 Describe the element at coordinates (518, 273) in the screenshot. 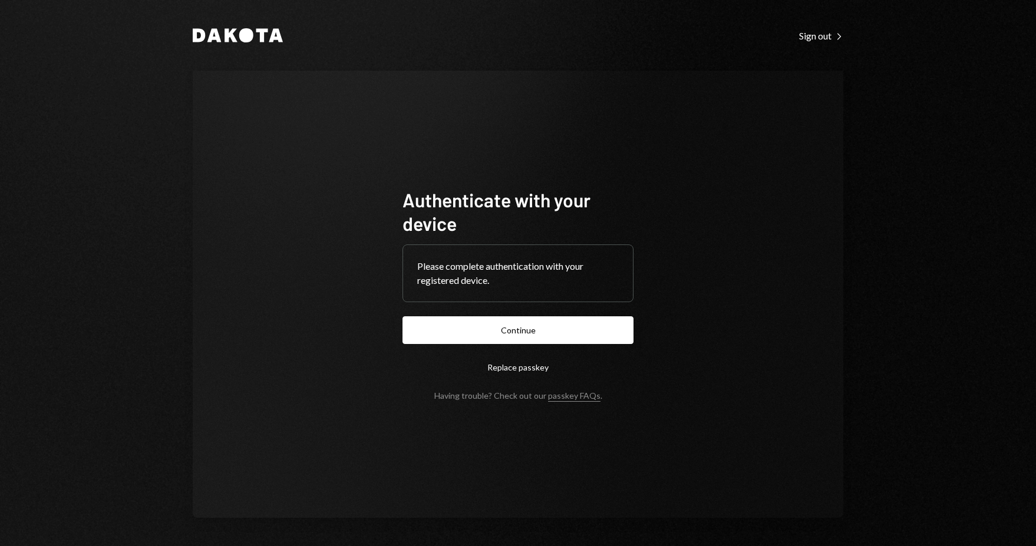

I see `div: Please complete authentication with your registered device.` at that location.